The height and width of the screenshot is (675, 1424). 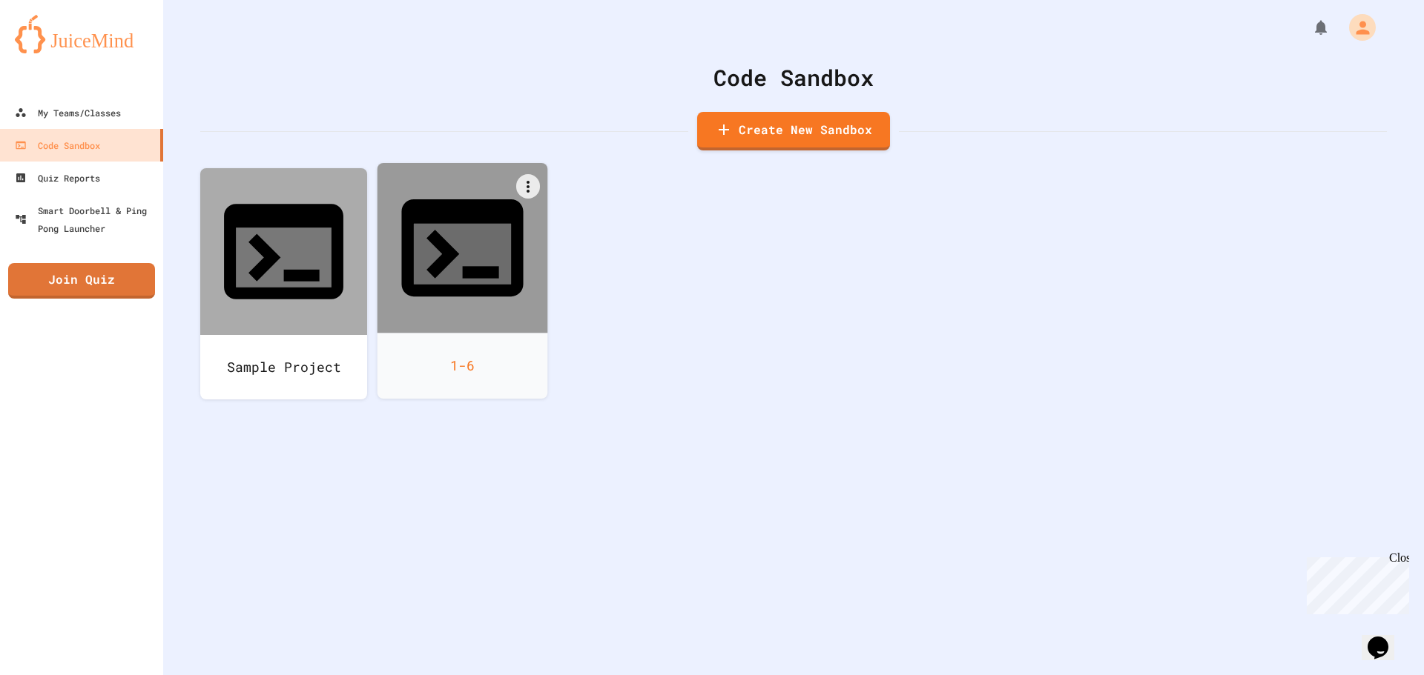 What do you see at coordinates (86, 219) in the screenshot?
I see `div: Smart Doorbell & Ping Pong Launcher` at bounding box center [86, 219].